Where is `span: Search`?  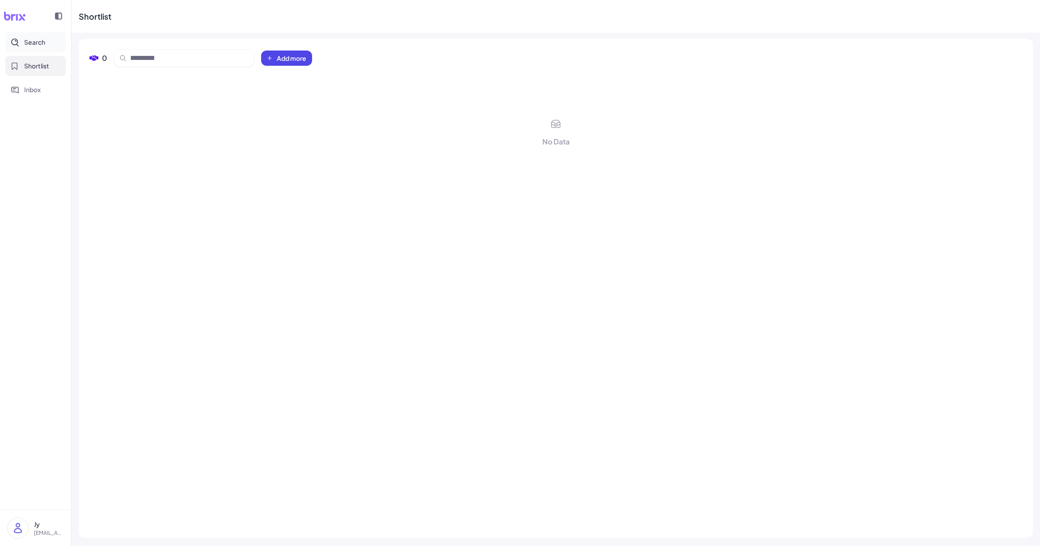 span: Search is located at coordinates (34, 42).